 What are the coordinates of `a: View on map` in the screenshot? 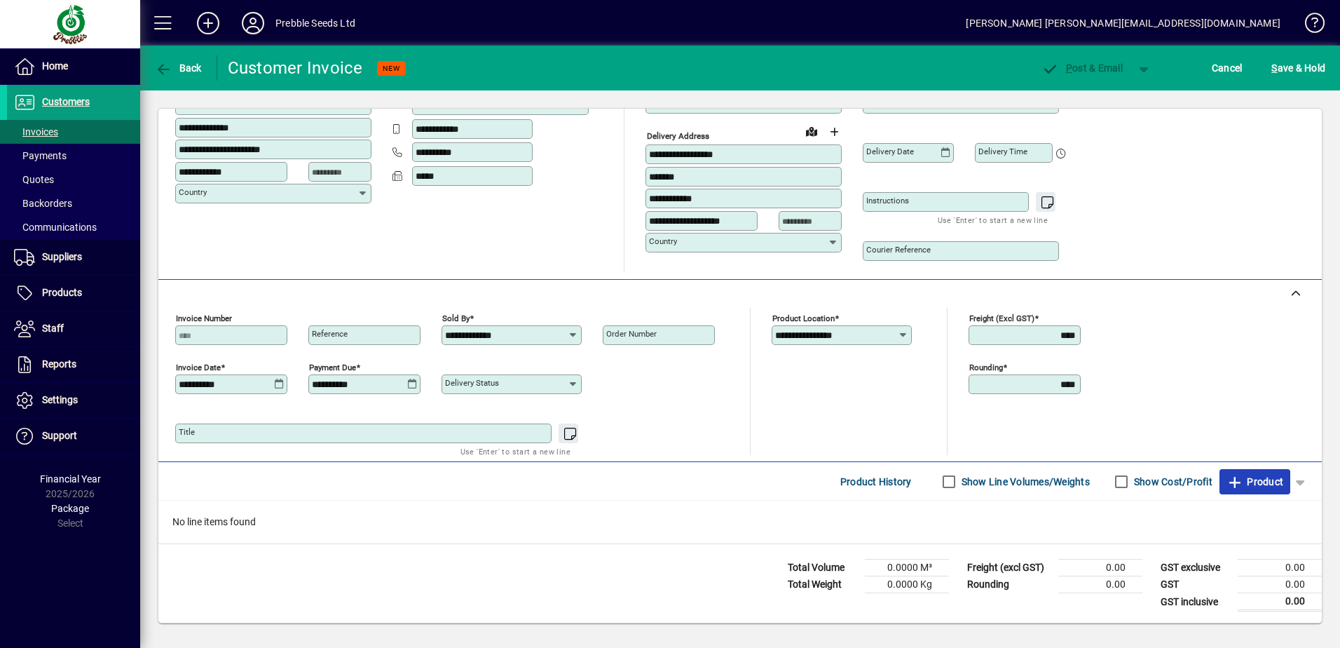 It's located at (812, 131).